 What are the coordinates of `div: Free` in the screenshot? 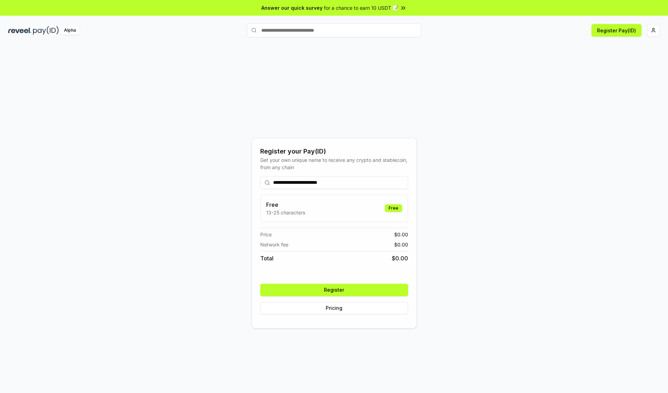 It's located at (393, 208).